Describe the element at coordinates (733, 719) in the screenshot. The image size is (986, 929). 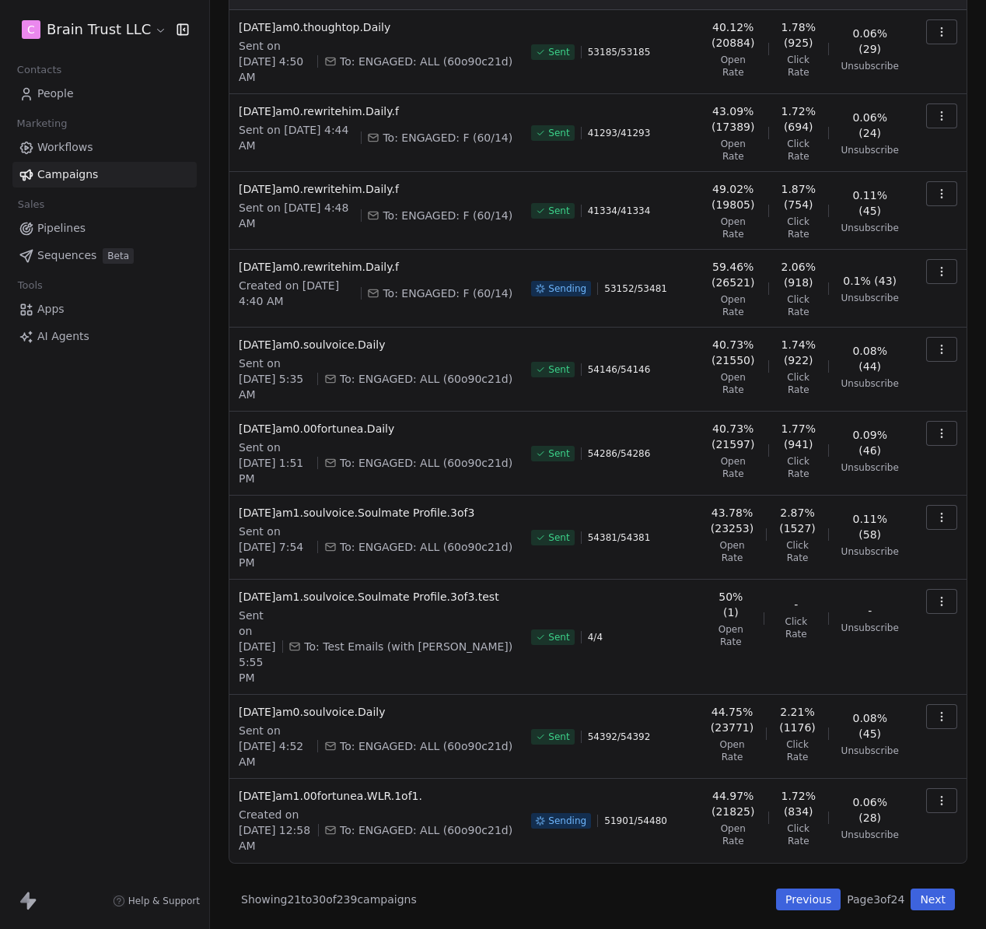
I see `span: 44.75% (23771)` at that location.